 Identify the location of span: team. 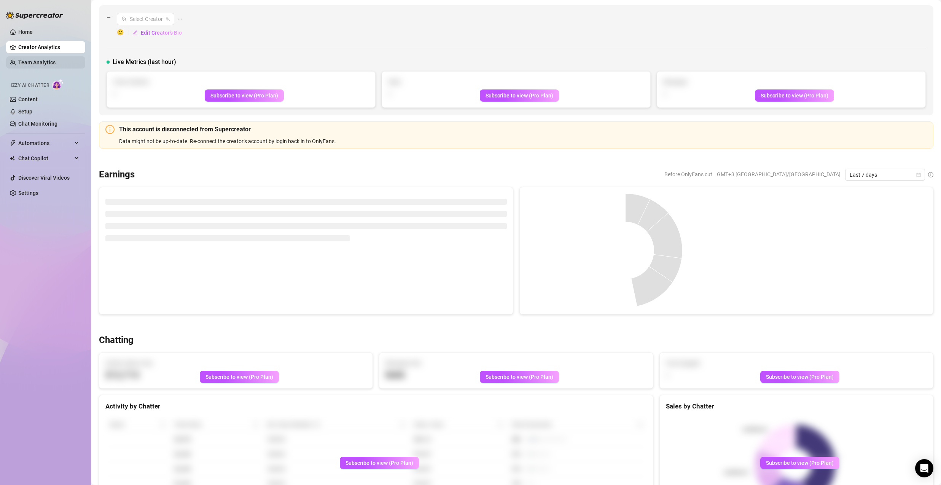
(168, 19).